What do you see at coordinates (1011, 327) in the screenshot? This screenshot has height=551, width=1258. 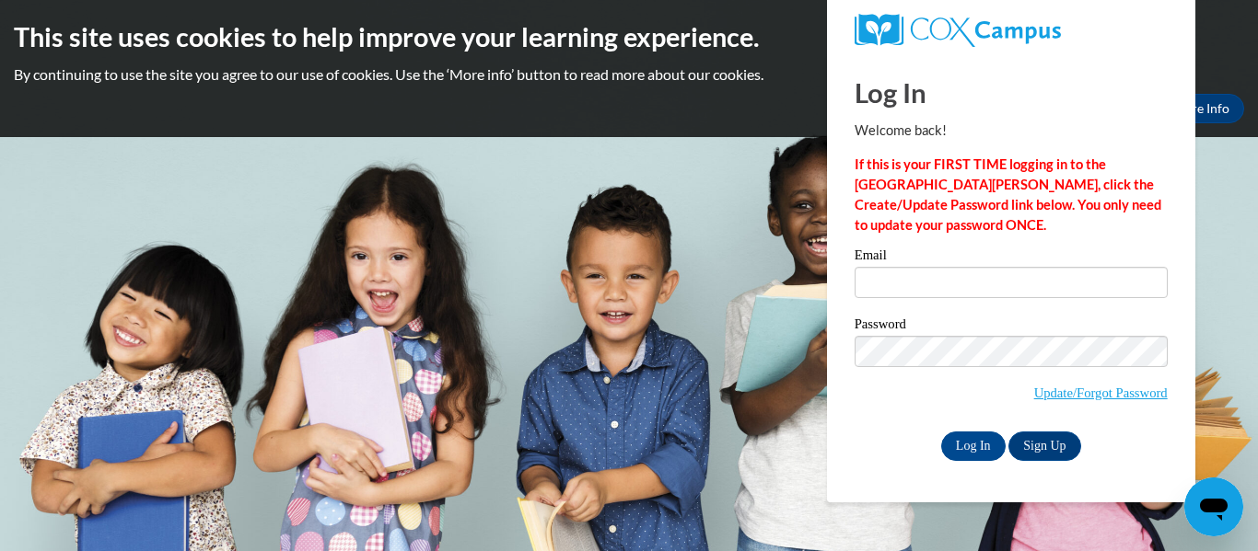 I see `label: Password` at bounding box center [1011, 327].